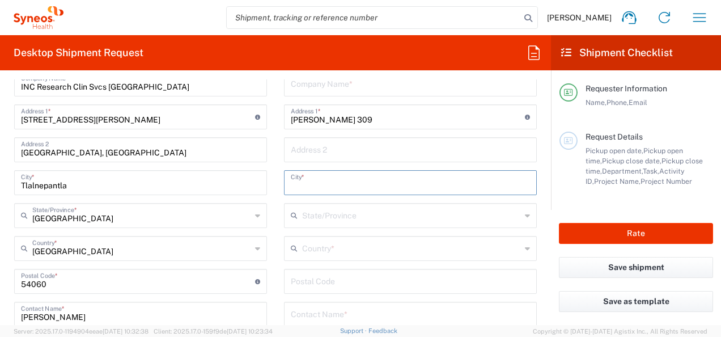 Image resolution: width=721 pixels, height=337 pixels. Describe the element at coordinates (626, 88) in the screenshot. I see `span: Requester Information` at that location.